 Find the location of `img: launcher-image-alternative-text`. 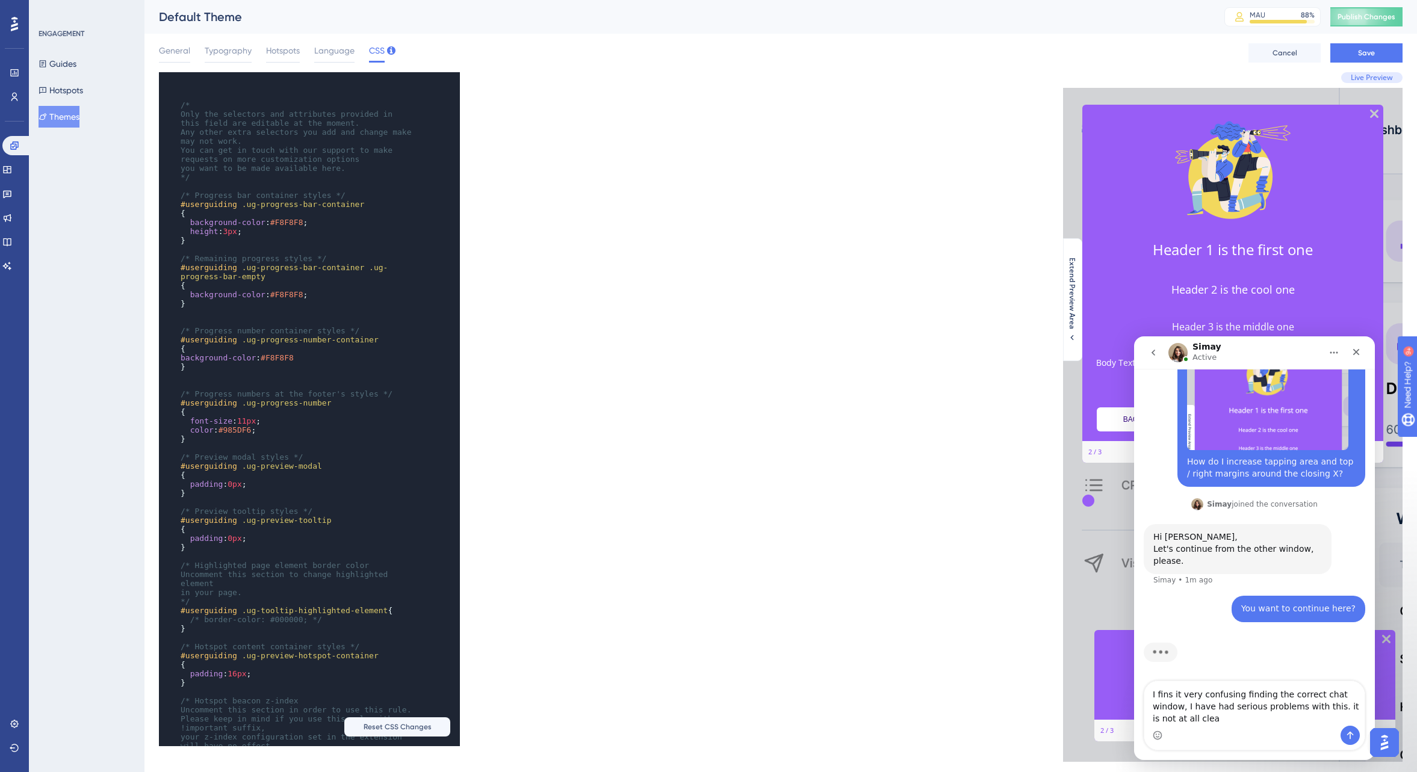

img: launcher-image-alternative-text is located at coordinates (18, 18).